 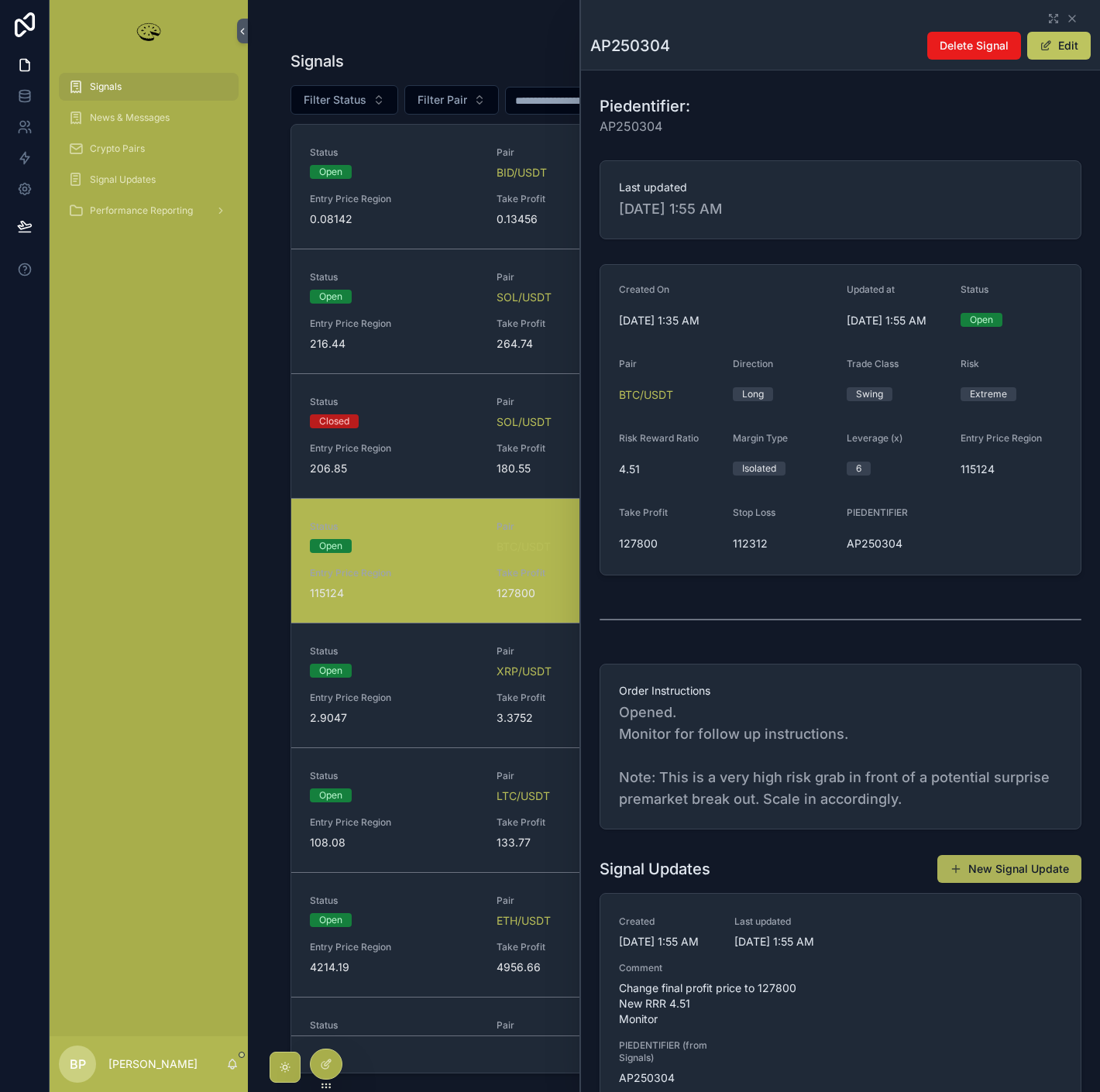 What do you see at coordinates (970, 363) in the screenshot?
I see `span: Risk` at bounding box center [970, 363].